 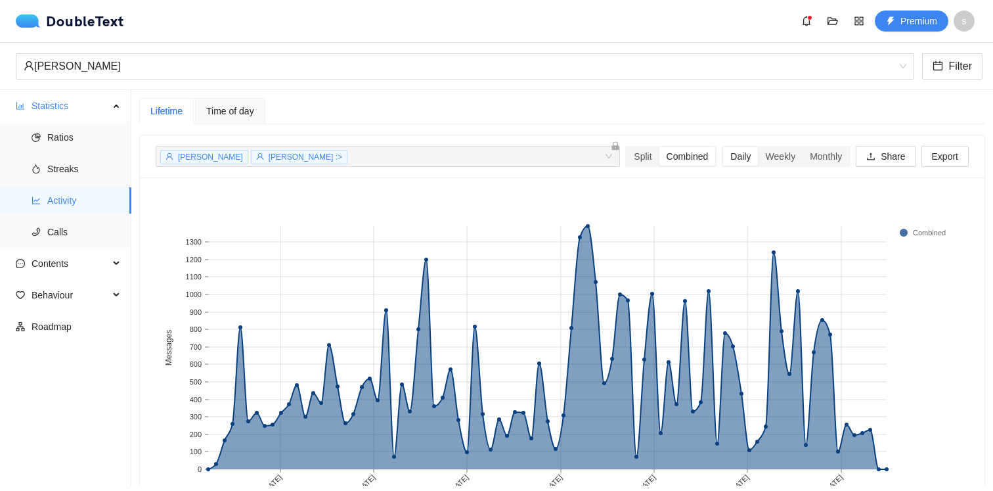 What do you see at coordinates (36, 232) in the screenshot?
I see `span: phone` at bounding box center [36, 232].